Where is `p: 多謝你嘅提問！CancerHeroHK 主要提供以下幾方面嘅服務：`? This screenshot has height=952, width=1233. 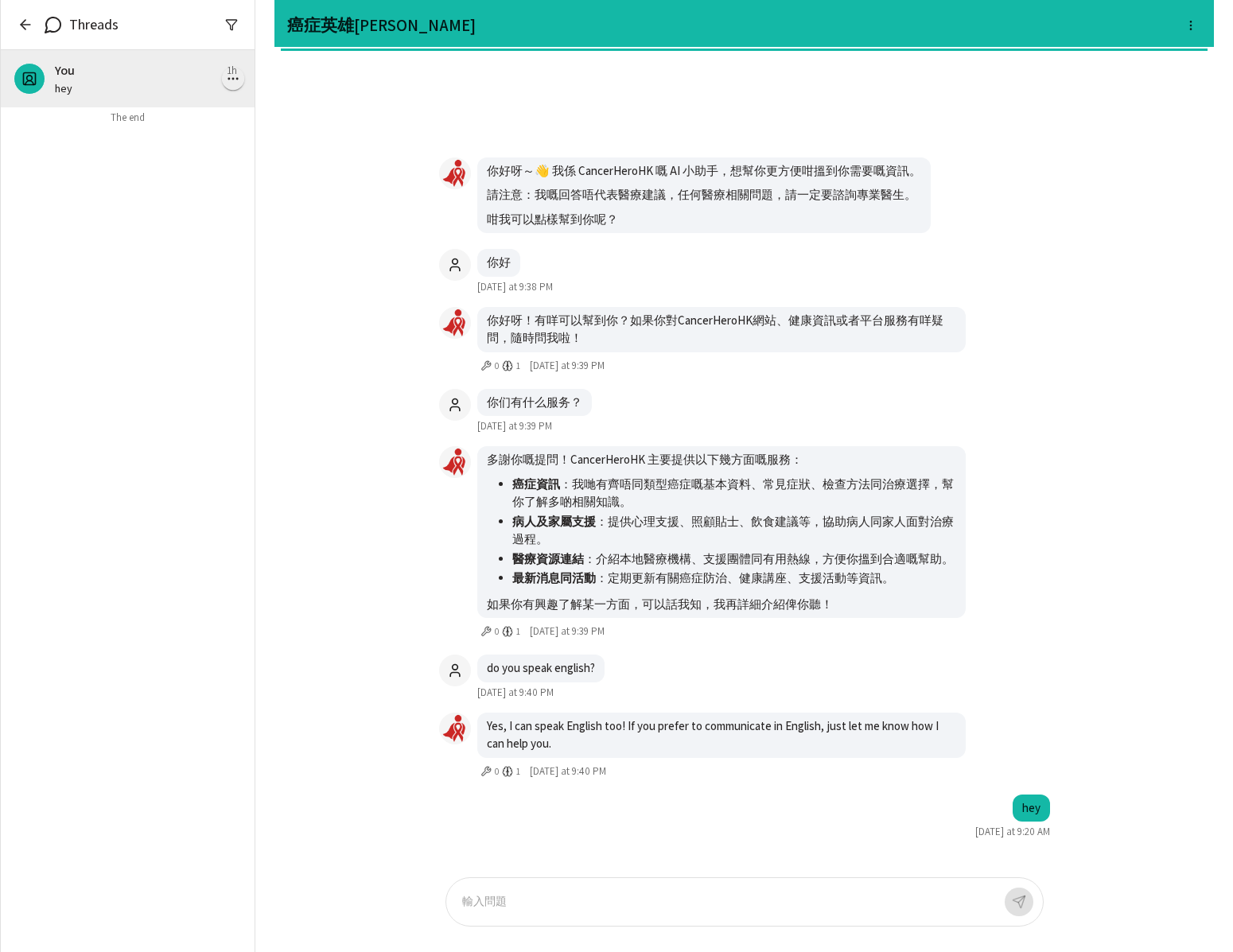 p: 多謝你嘅提問！CancerHeroHK 主要提供以下幾方面嘅服務： is located at coordinates (721, 460).